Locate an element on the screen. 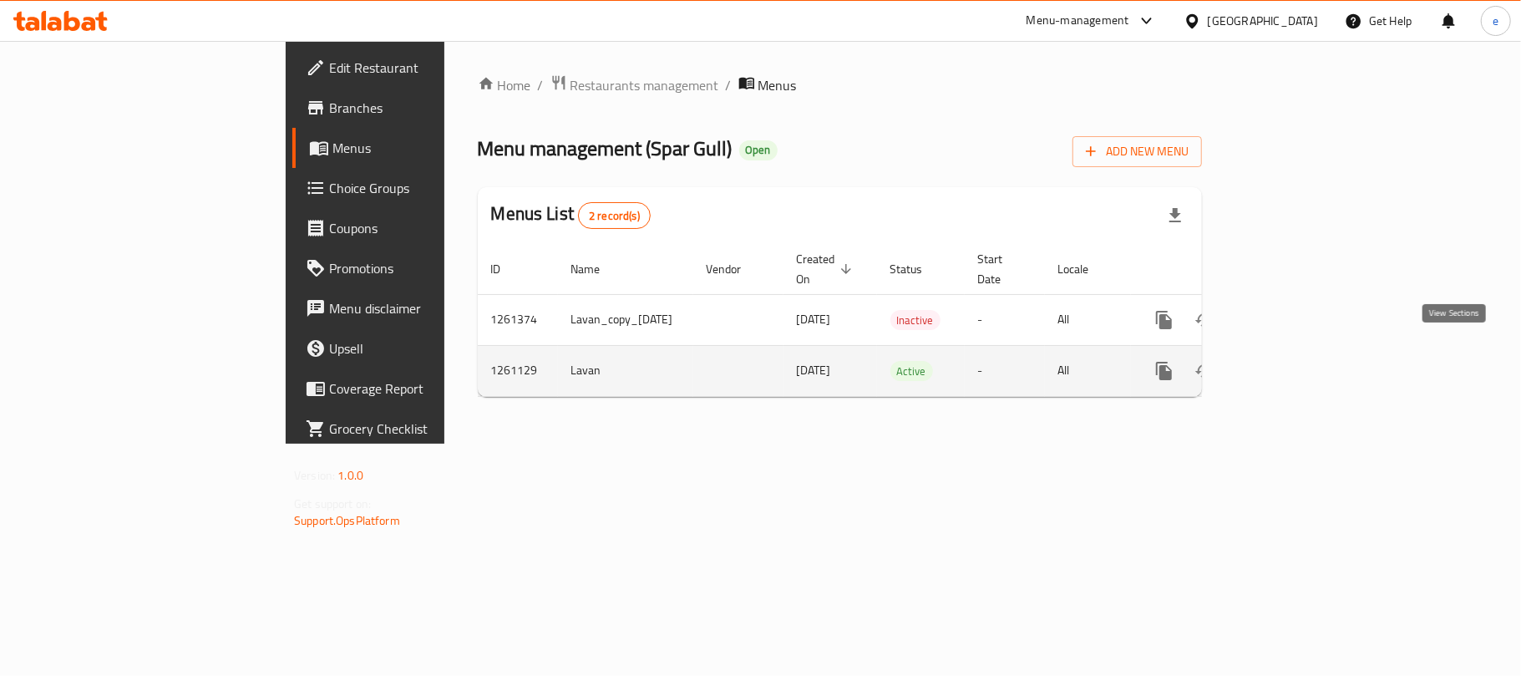 The image size is (1521, 676). span: Branches is located at coordinates (428, 108).